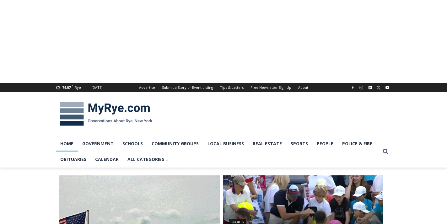  I want to click on span: All Categories, so click(148, 159).